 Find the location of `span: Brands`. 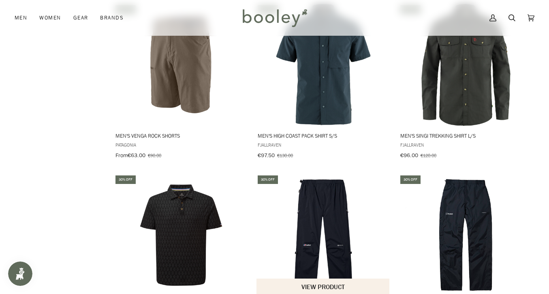

span: Brands is located at coordinates (112, 18).